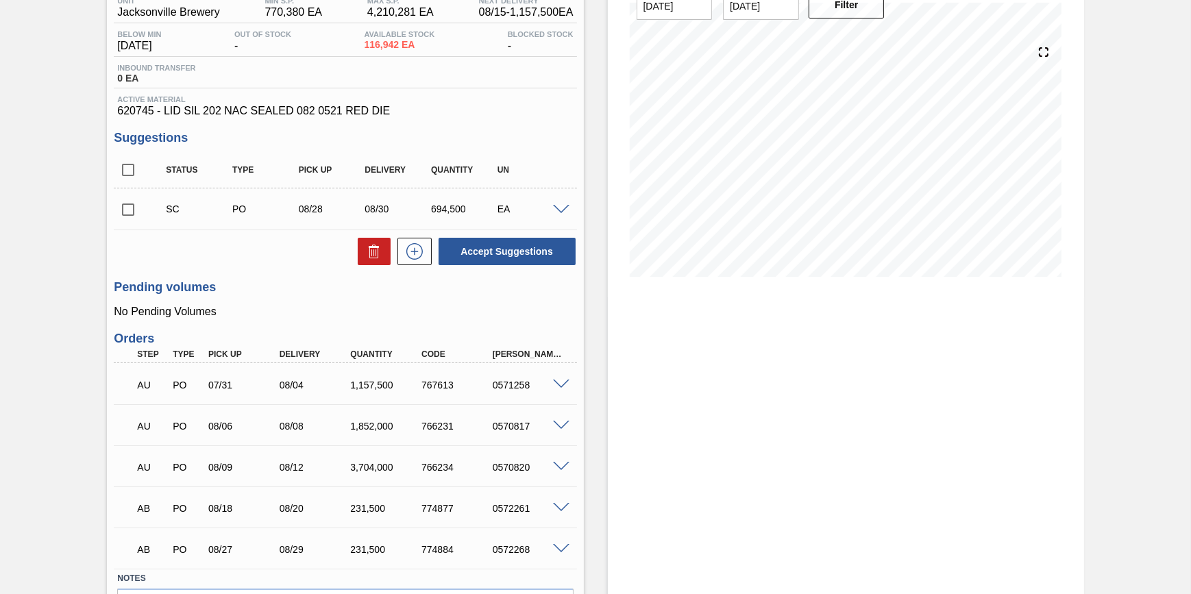 The image size is (1191, 594). Describe the element at coordinates (345, 287) in the screenshot. I see `h3: Pending volumes` at that location.